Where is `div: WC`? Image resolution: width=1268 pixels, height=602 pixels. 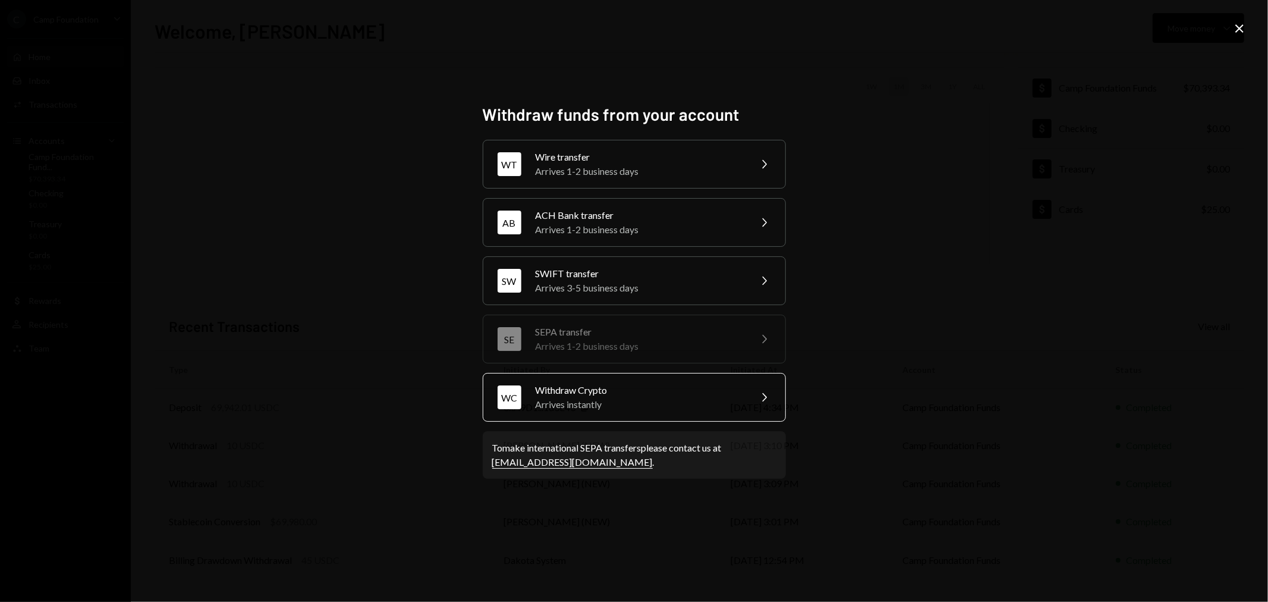 div: WC is located at coordinates (509, 397).